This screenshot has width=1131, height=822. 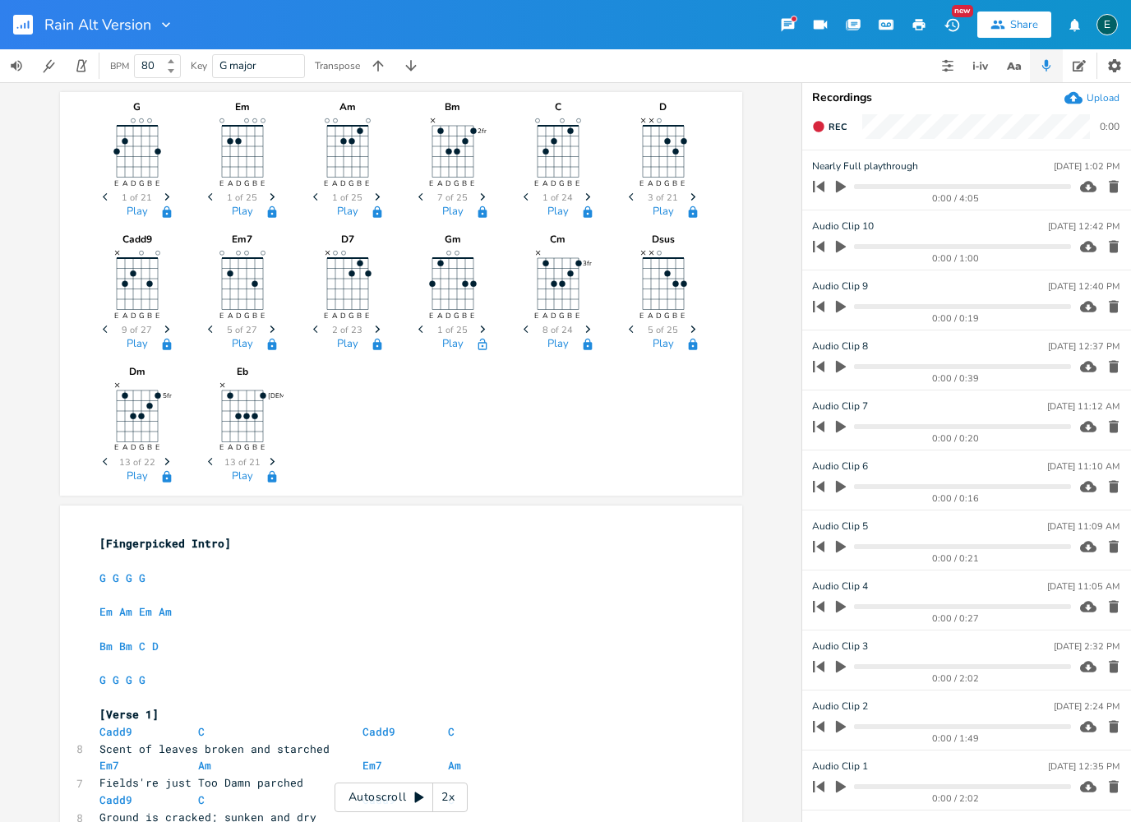 What do you see at coordinates (237, 66) in the screenshot?
I see `span: G major` at bounding box center [237, 66].